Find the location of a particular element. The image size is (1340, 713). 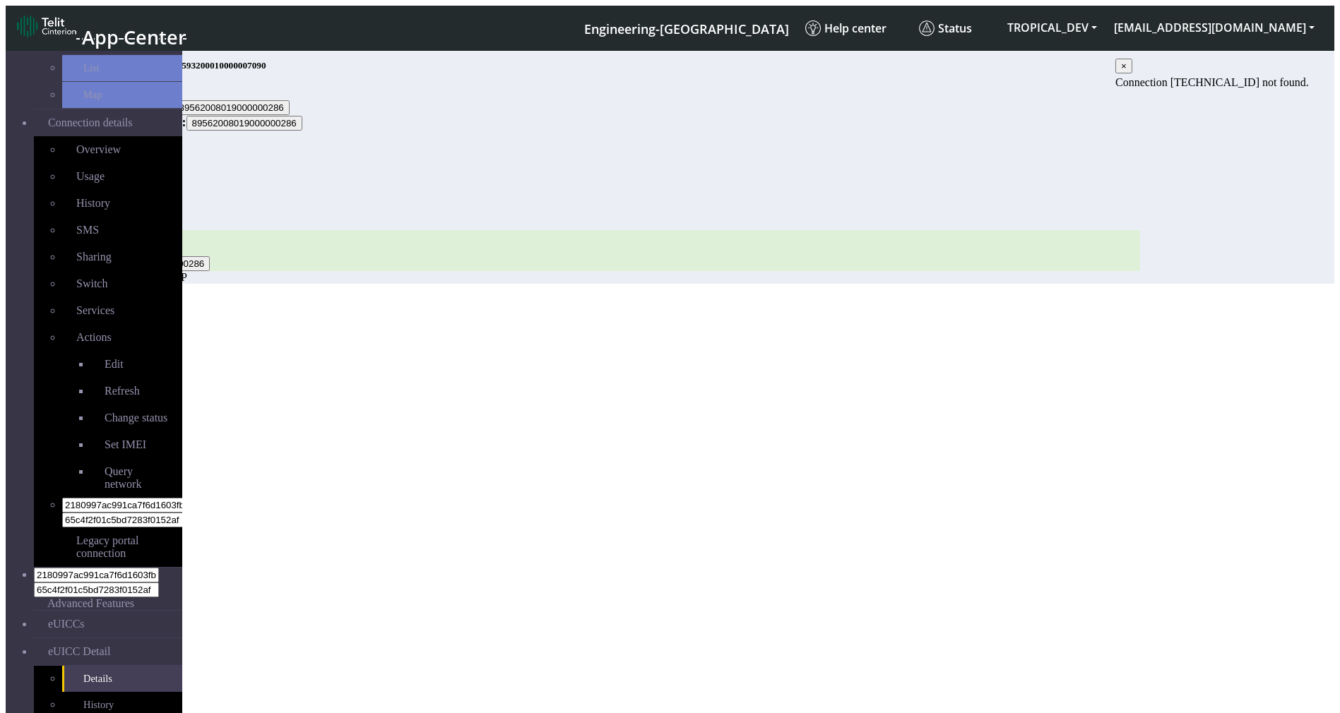

a: Switch is located at coordinates (122, 284).